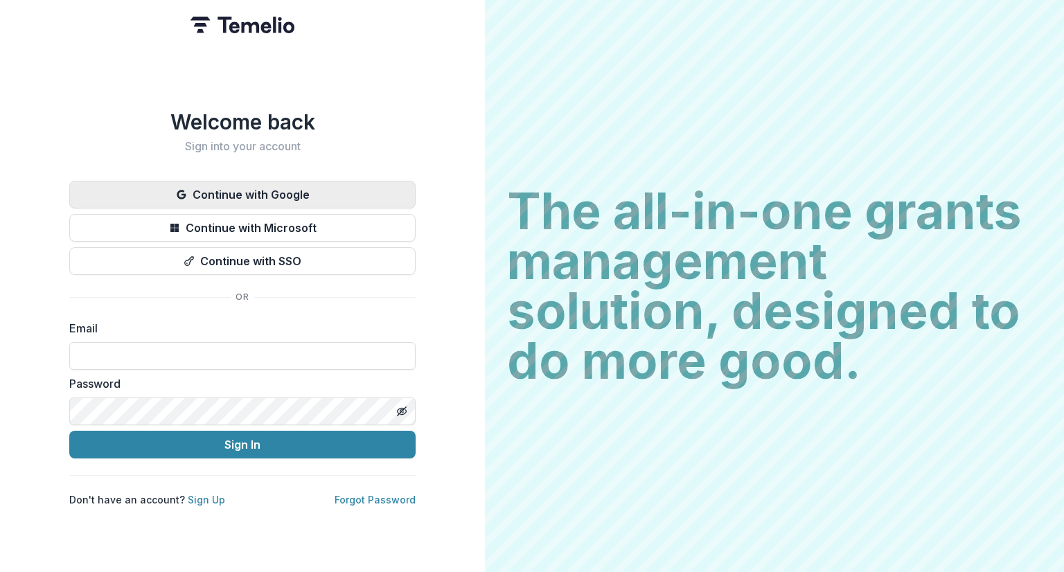 The height and width of the screenshot is (572, 1064). What do you see at coordinates (242, 445) in the screenshot?
I see `button: Sign In` at bounding box center [242, 445].